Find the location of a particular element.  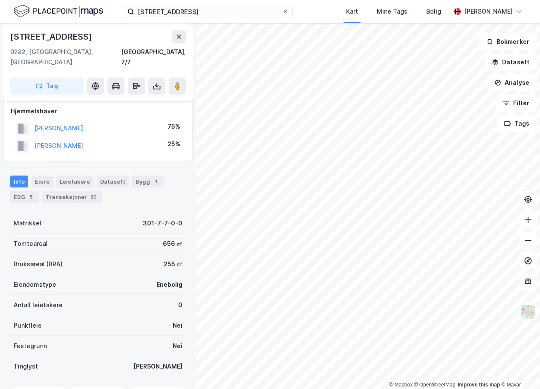

div: 0 is located at coordinates (180, 305).